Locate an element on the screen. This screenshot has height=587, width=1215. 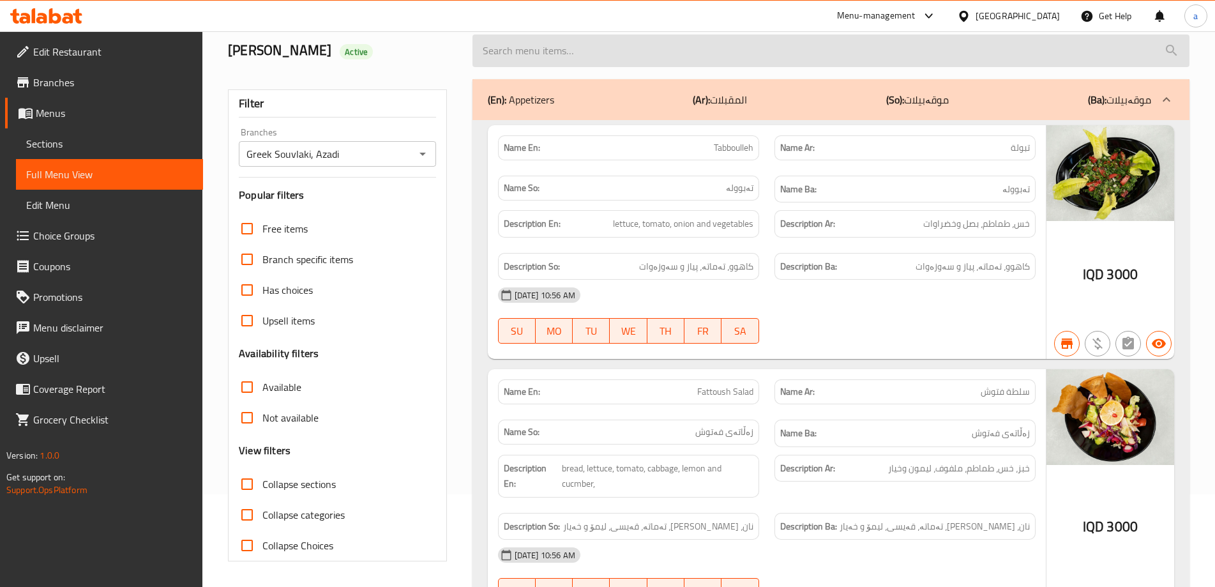
span: تەبوولە is located at coordinates (739, 188).